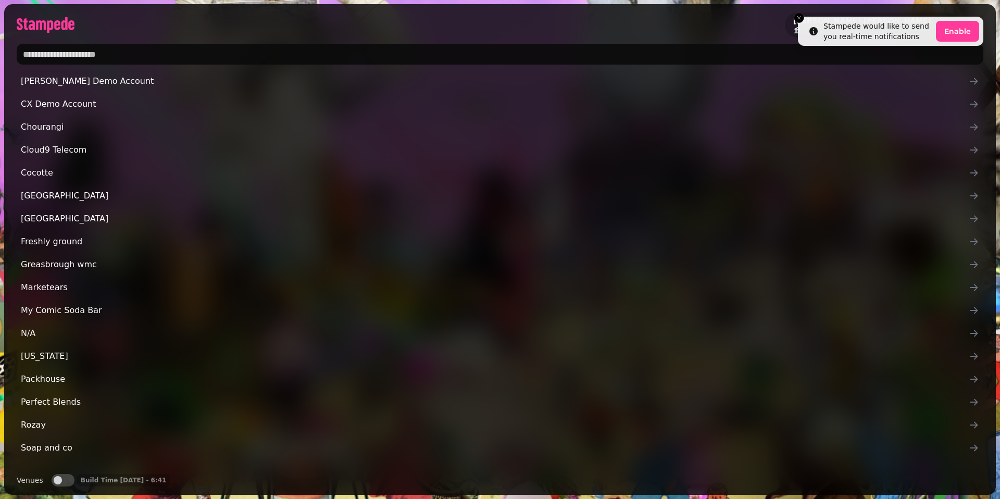 The width and height of the screenshot is (1000, 499). I want to click on span: Stampede Root Org, so click(495, 471).